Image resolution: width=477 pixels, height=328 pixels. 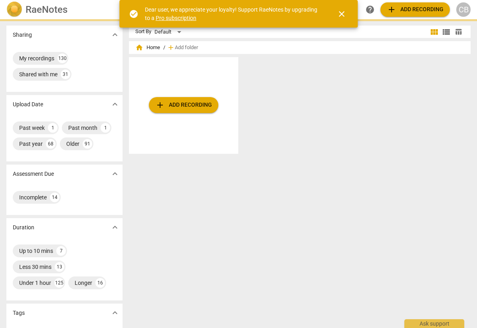 I want to click on div: Older, so click(x=73, y=144).